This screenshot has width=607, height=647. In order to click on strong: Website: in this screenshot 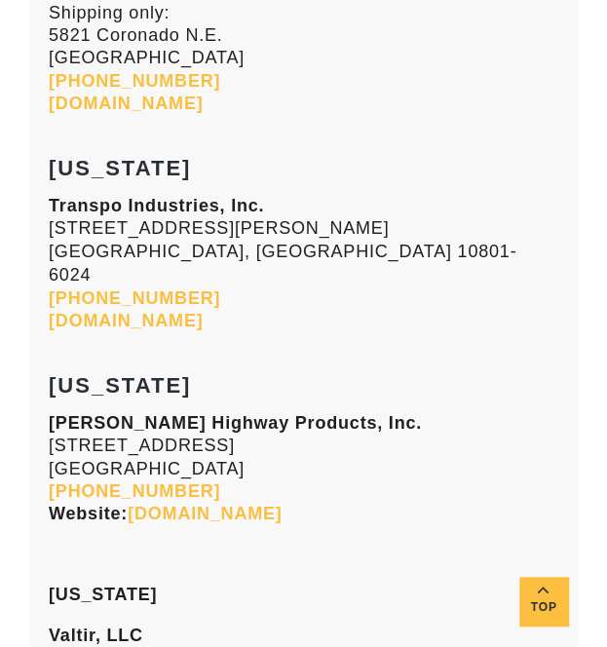, I will do `click(165, 500)`.